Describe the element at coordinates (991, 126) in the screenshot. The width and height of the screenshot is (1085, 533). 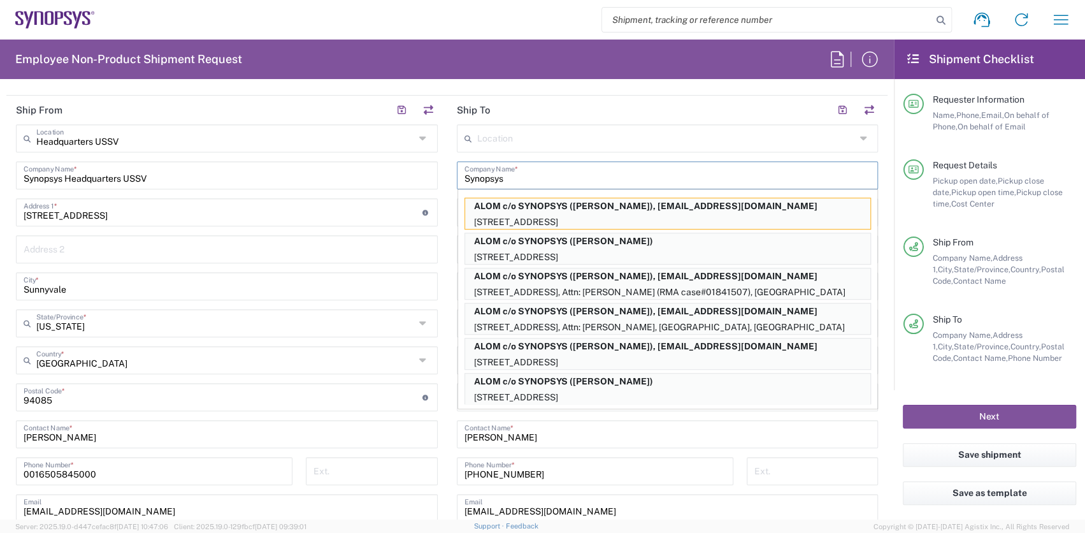
I see `span: On behalf of Email` at that location.